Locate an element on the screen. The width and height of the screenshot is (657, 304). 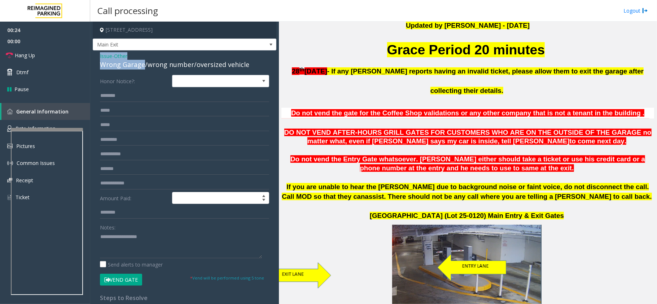
label: Amount Paid: is located at coordinates (134, 198).